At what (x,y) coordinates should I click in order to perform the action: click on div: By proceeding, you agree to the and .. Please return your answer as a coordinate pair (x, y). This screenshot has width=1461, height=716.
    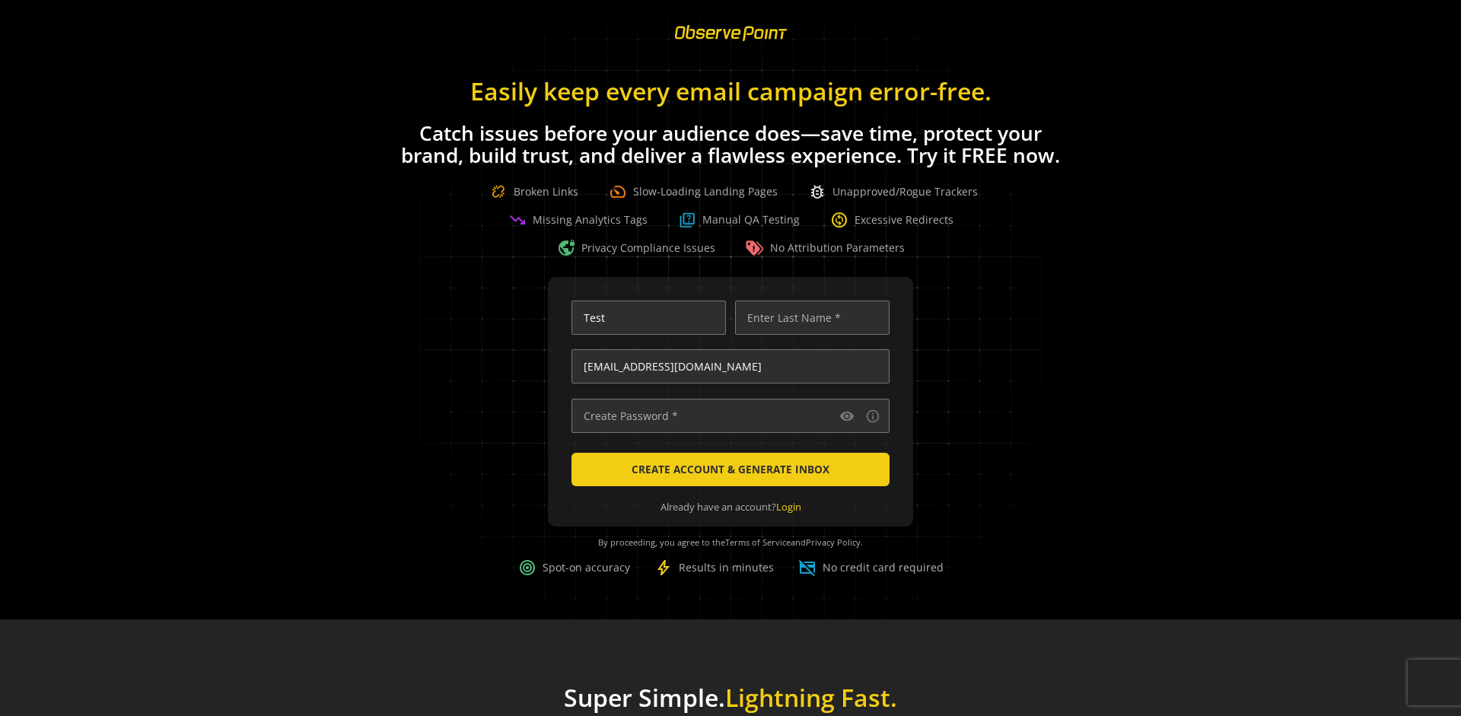
    Looking at the image, I should click on (731, 543).